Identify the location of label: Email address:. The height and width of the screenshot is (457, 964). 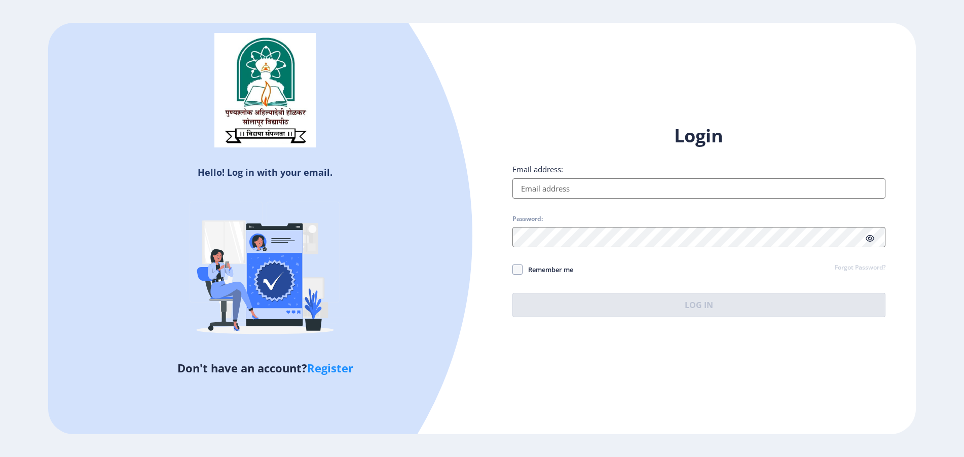
(538, 169).